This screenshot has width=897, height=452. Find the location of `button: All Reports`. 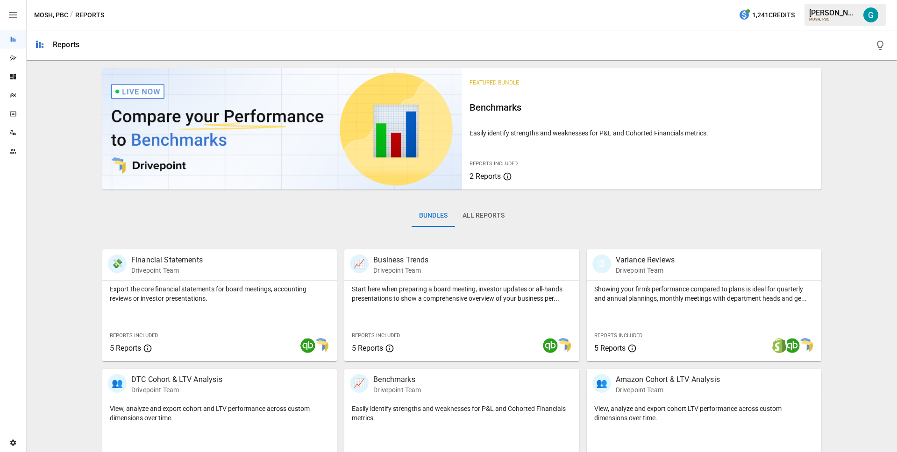

button: All Reports is located at coordinates (484, 216).